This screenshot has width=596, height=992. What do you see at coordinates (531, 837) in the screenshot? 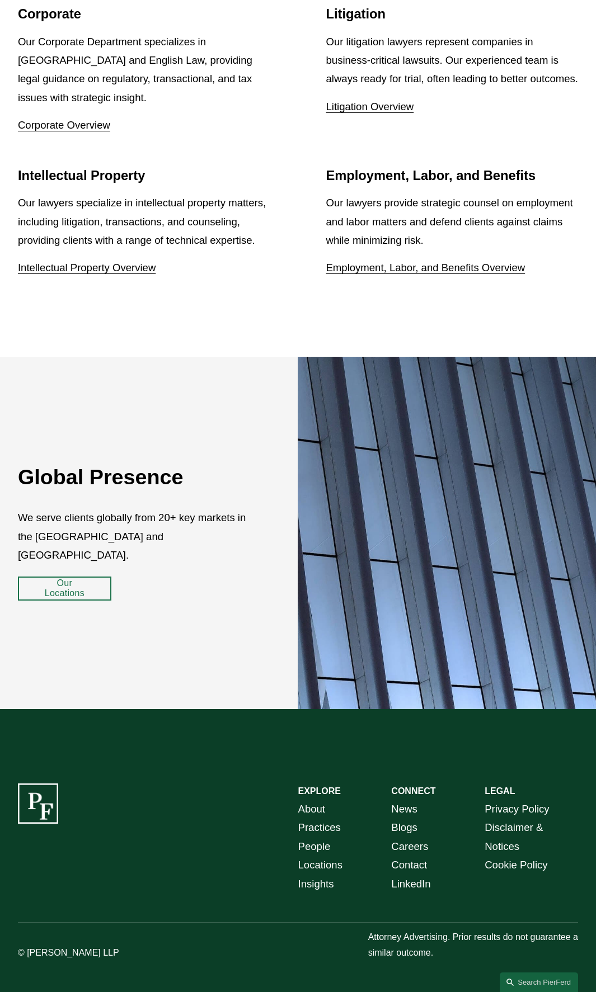
I see `a: Disclaimer & Notices` at bounding box center [531, 837].